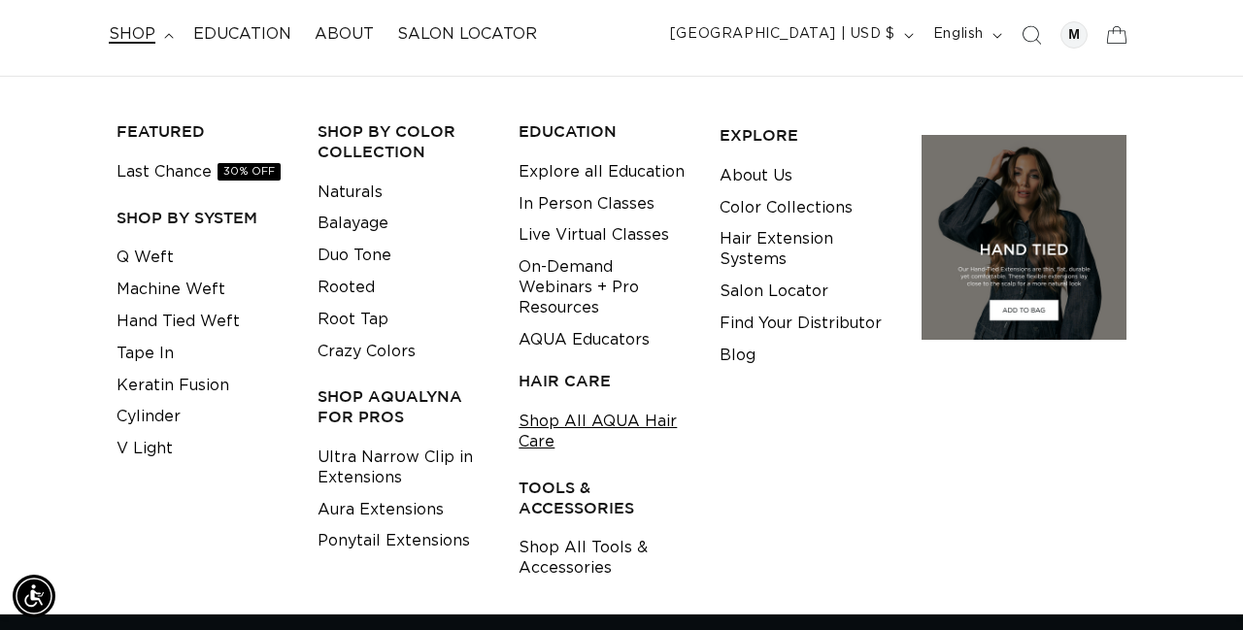 This screenshot has width=1243, height=630. I want to click on a: Hand Tied Weft, so click(178, 322).